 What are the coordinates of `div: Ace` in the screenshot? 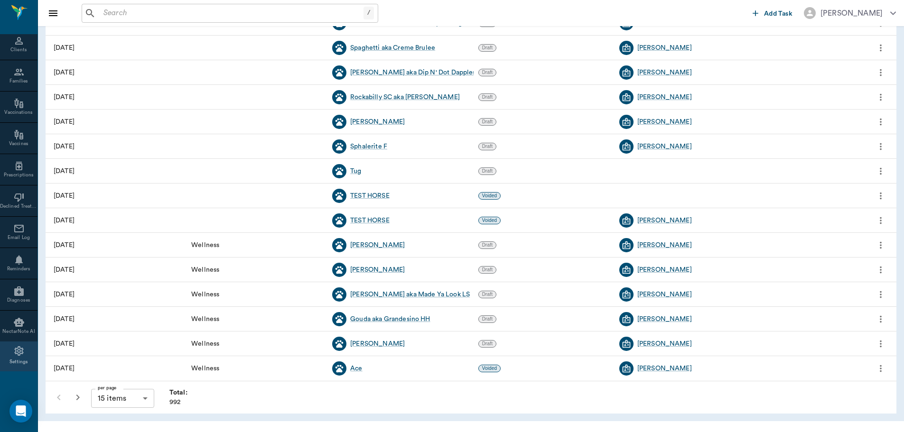 It's located at (356, 369).